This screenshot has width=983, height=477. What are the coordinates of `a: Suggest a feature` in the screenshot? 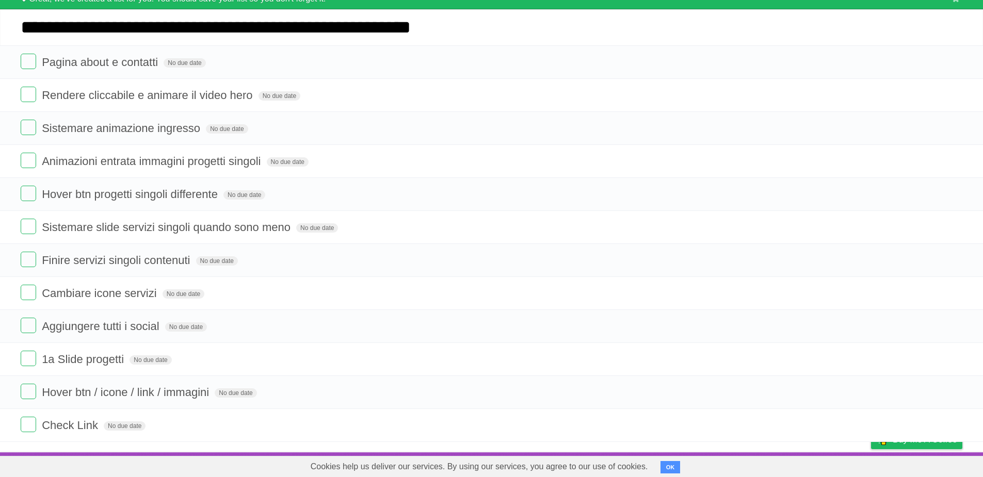 It's located at (929, 465).